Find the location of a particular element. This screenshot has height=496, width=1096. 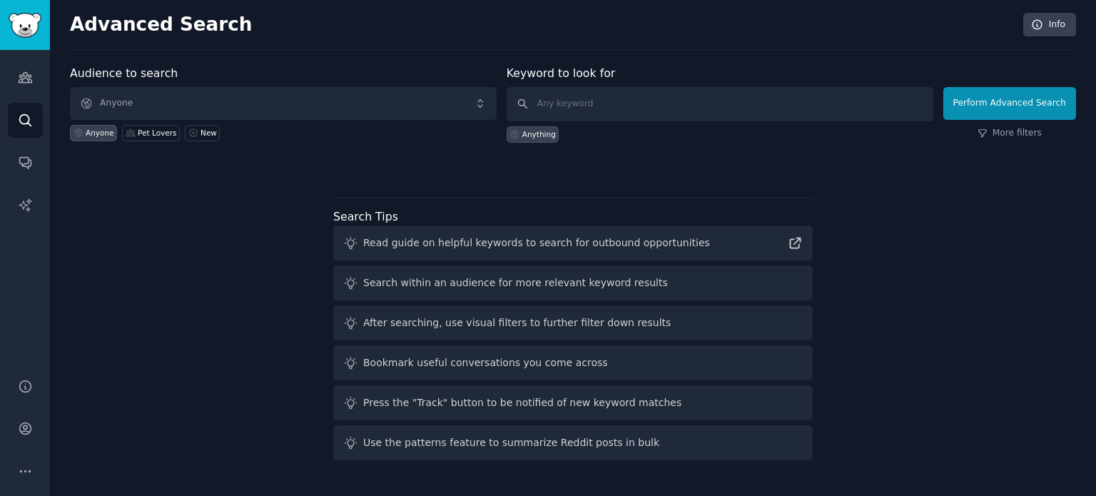

div: After searching, use visual filters to further filter down results is located at coordinates (517, 323).